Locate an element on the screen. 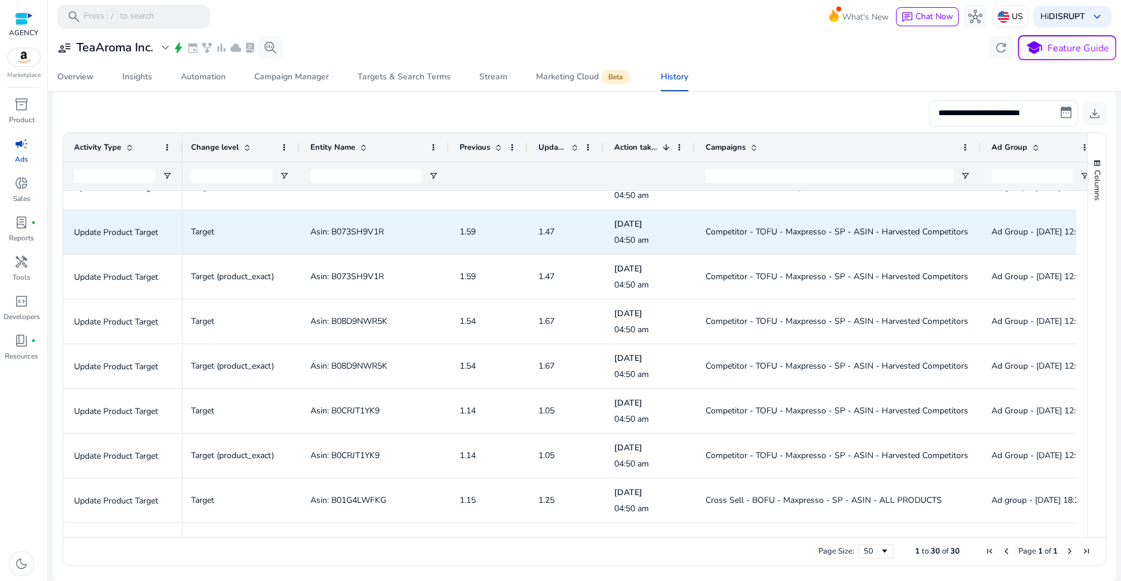  p: Reports is located at coordinates (21, 238).